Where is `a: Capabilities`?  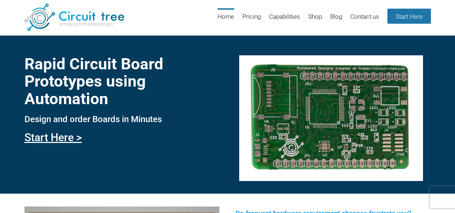
a: Capabilities is located at coordinates (284, 20).